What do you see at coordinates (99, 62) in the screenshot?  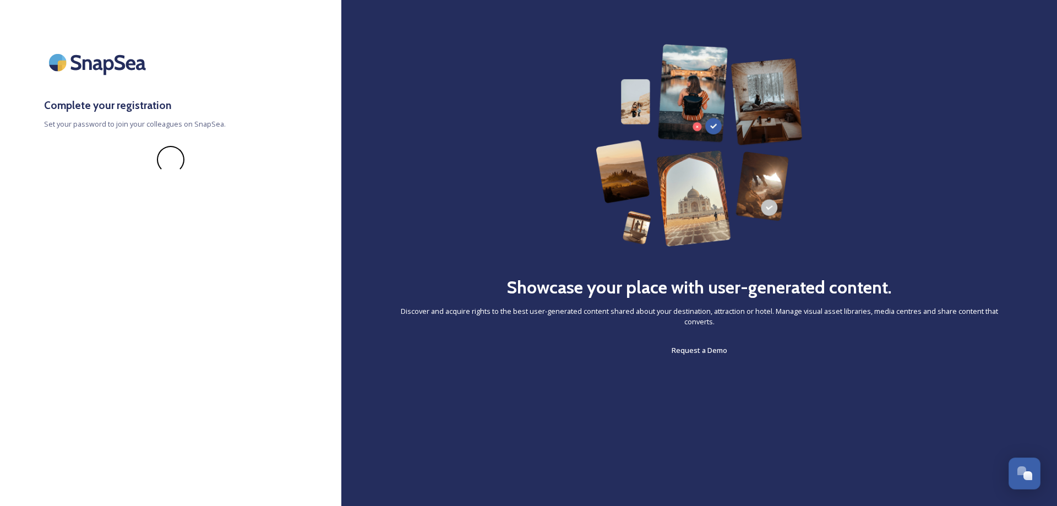 I see `img: SnapSea Logo` at bounding box center [99, 62].